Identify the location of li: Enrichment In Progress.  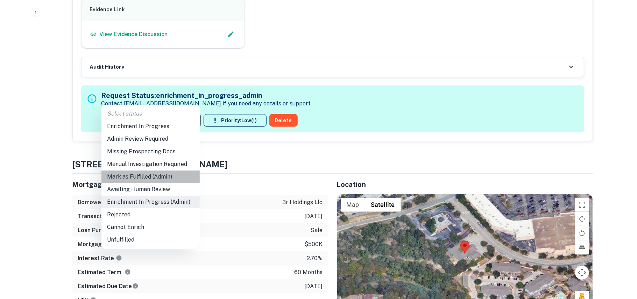
(150, 126).